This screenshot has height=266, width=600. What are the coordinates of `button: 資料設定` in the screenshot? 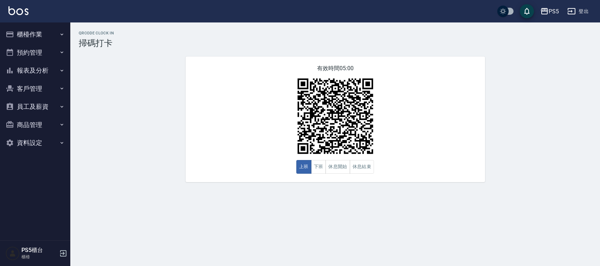 It's located at (35, 143).